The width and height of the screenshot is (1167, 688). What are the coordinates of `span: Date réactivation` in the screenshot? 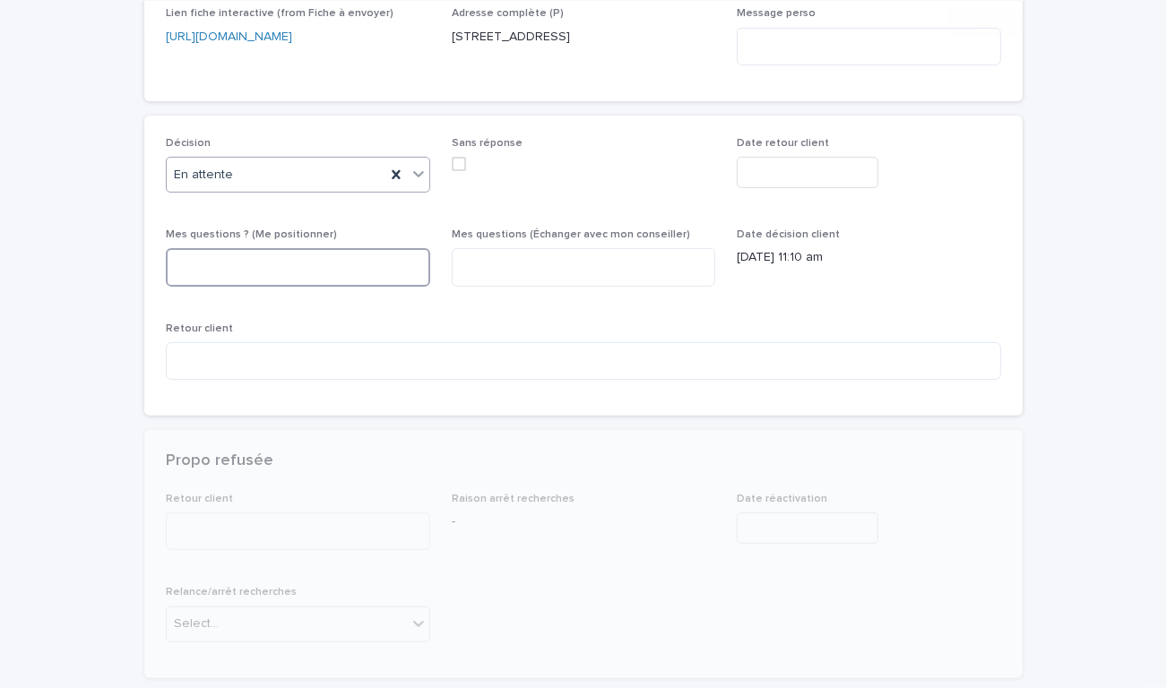 It's located at (781, 499).